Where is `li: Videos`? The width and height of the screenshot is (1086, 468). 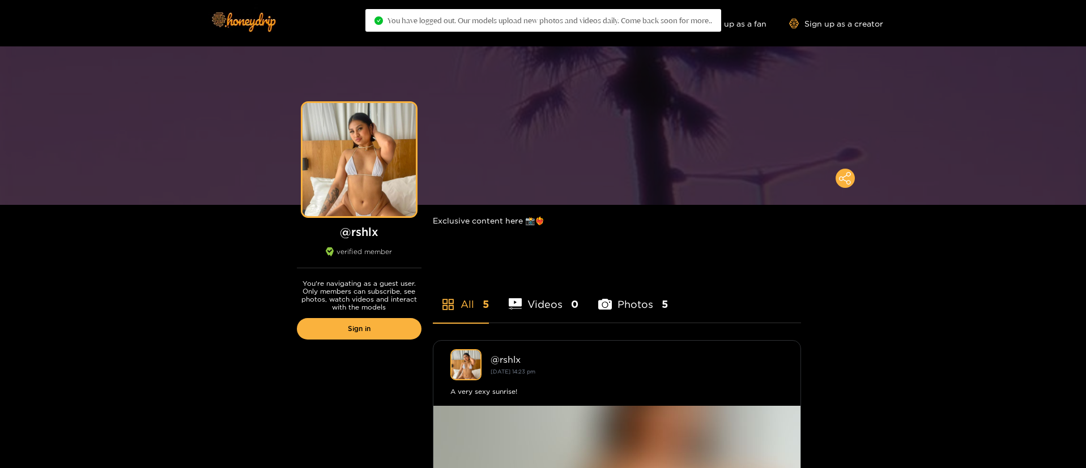 li: Videos is located at coordinates (544, 297).